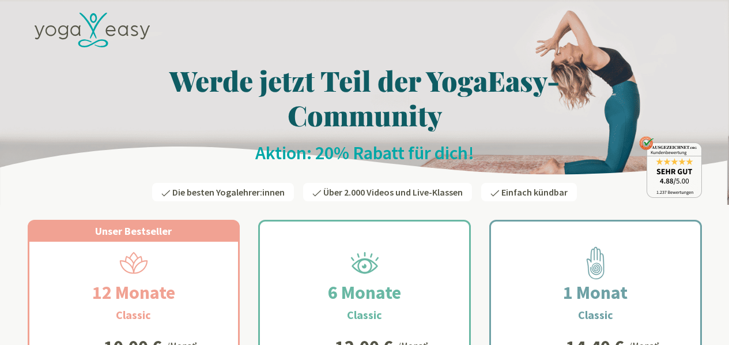 This screenshot has height=345, width=729. I want to click on span: Einfach kündbar, so click(534, 192).